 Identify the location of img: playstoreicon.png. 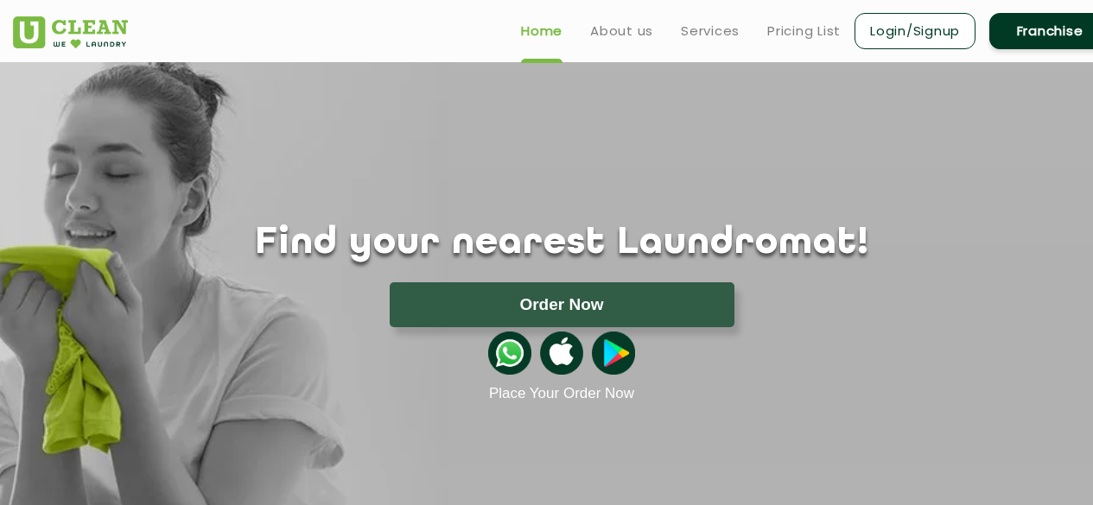
(613, 353).